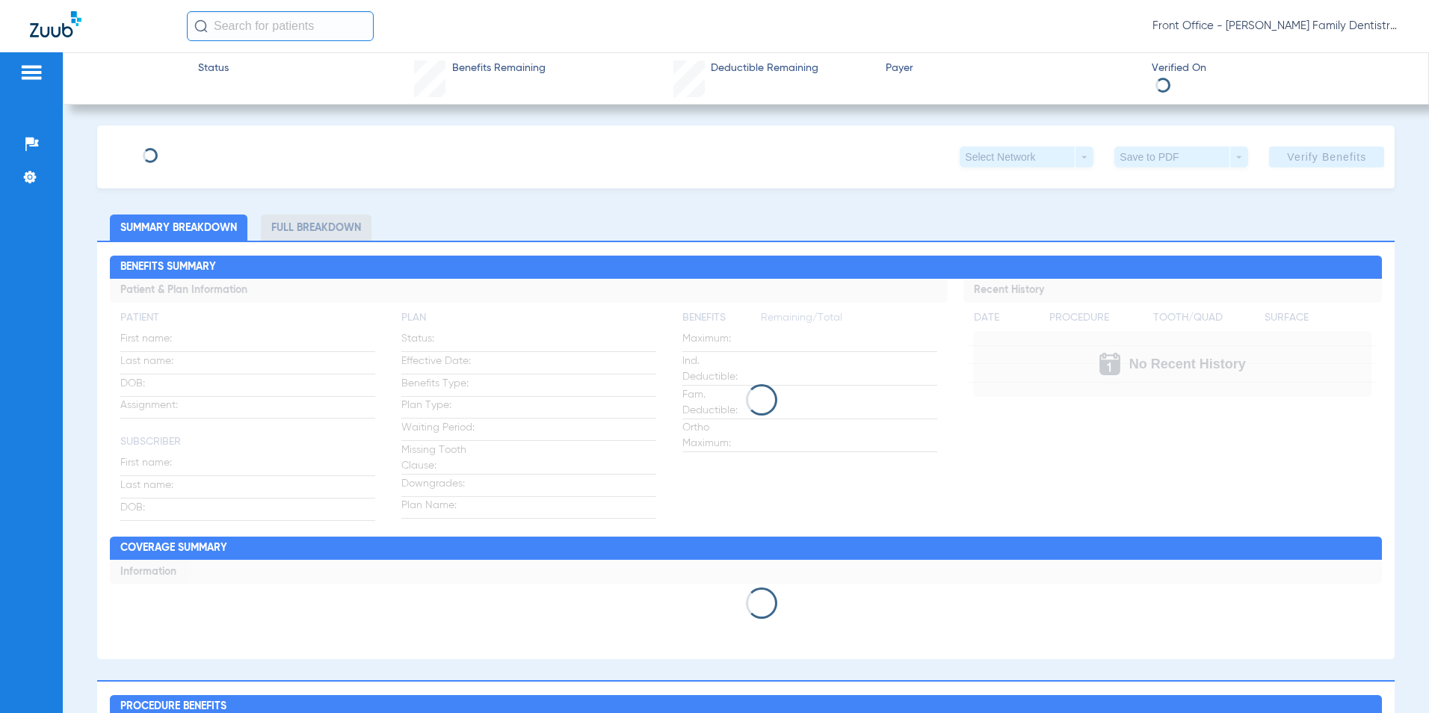  I want to click on li: Full Breakdown, so click(316, 227).